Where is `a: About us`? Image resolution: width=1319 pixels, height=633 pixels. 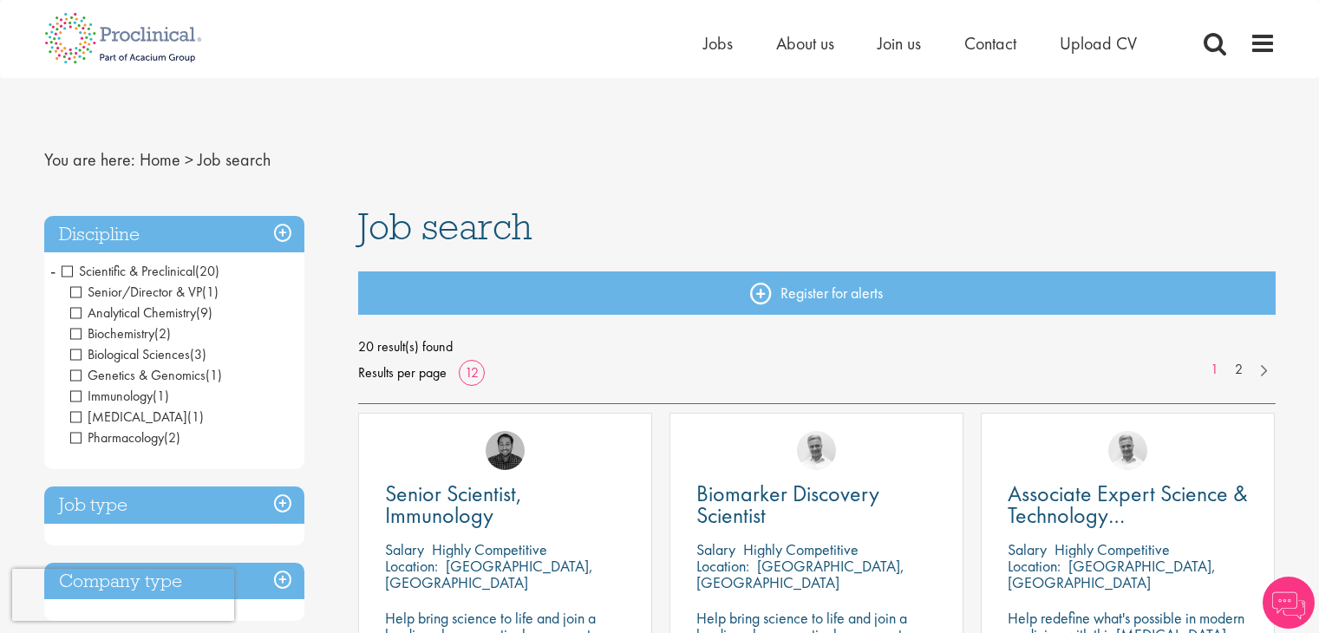
a: About us is located at coordinates (805, 43).